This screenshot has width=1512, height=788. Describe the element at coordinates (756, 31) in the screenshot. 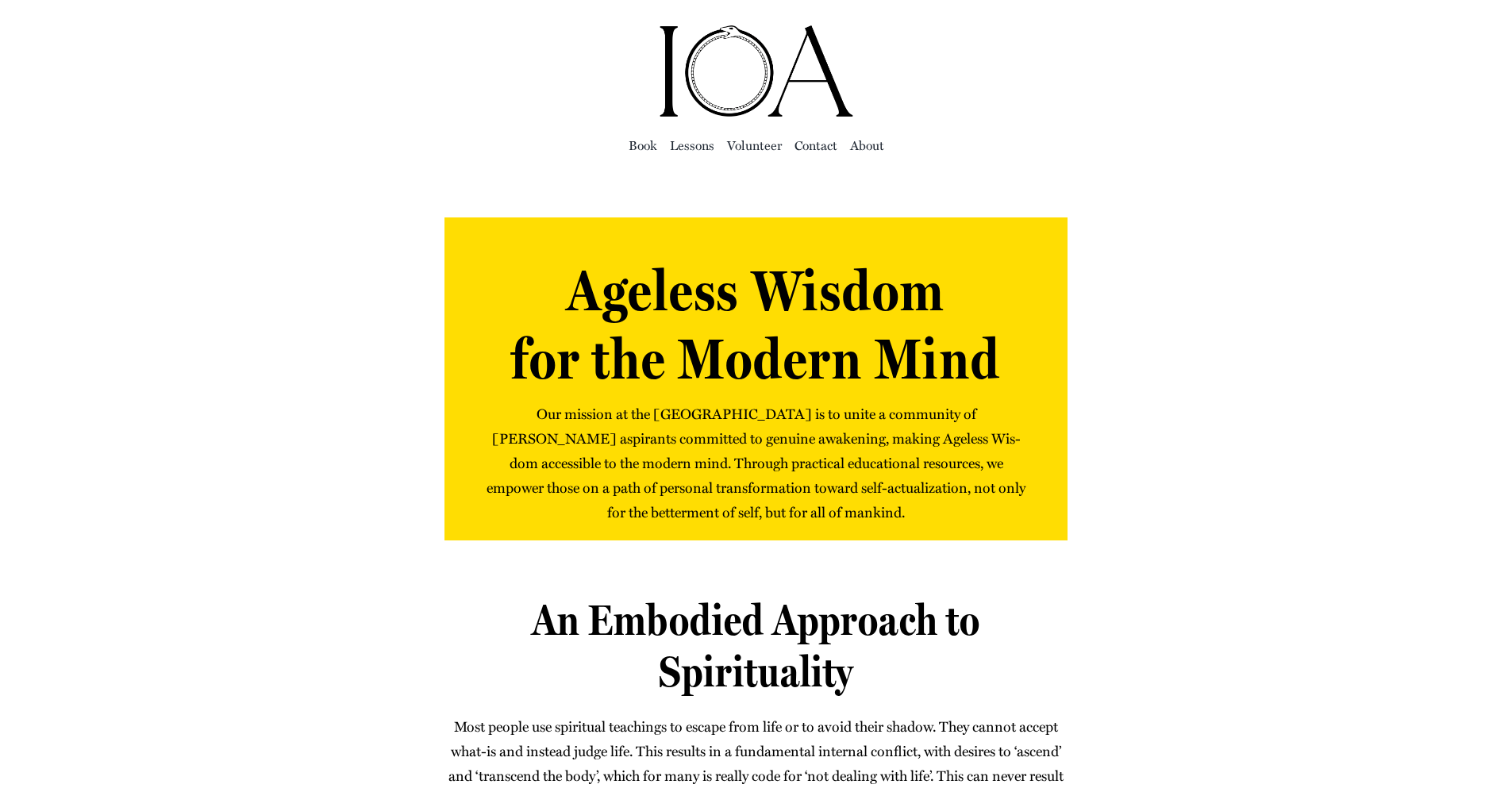

I see `a: ioa-logo` at that location.